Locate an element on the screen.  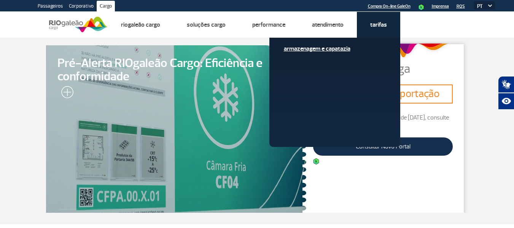
a: Cargo is located at coordinates (106, 7).